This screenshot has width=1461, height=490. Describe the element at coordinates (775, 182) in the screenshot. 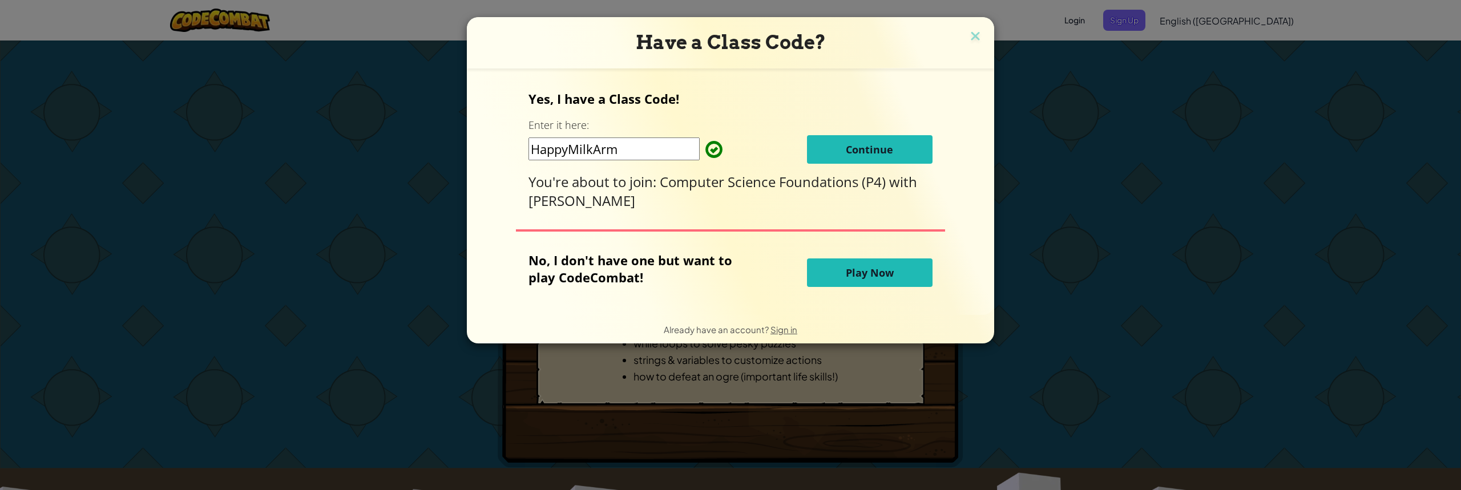

I see `span: Computer Science Foundations (P4)` at that location.